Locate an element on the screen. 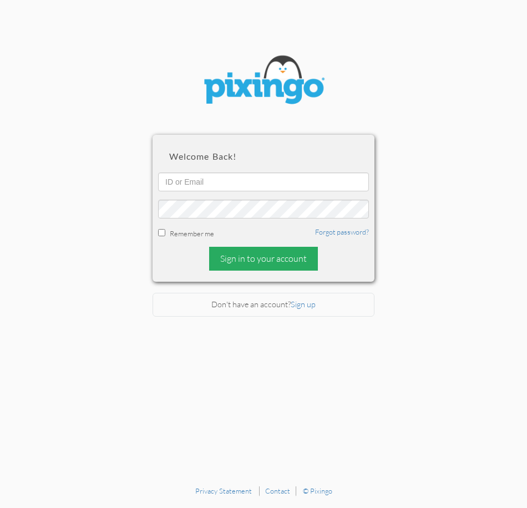  input: ID or Email is located at coordinates (263, 182).